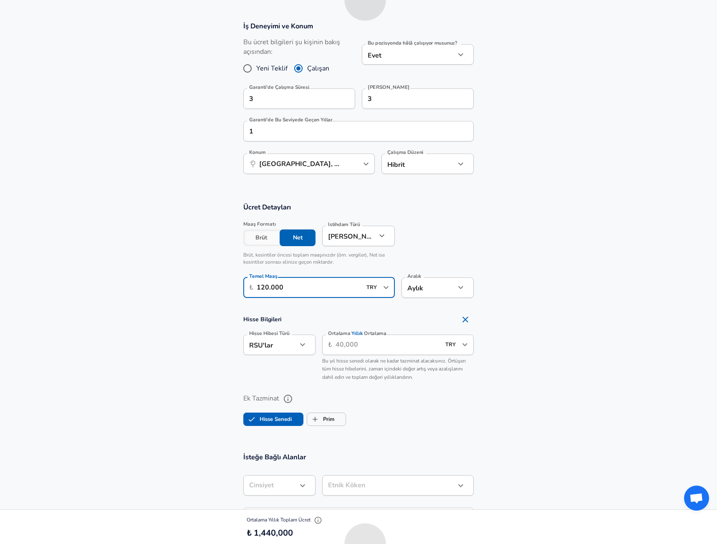 The width and height of the screenshot is (717, 544). What do you see at coordinates (408, 54) in the screenshot?
I see `div: Evet` at bounding box center [408, 54].